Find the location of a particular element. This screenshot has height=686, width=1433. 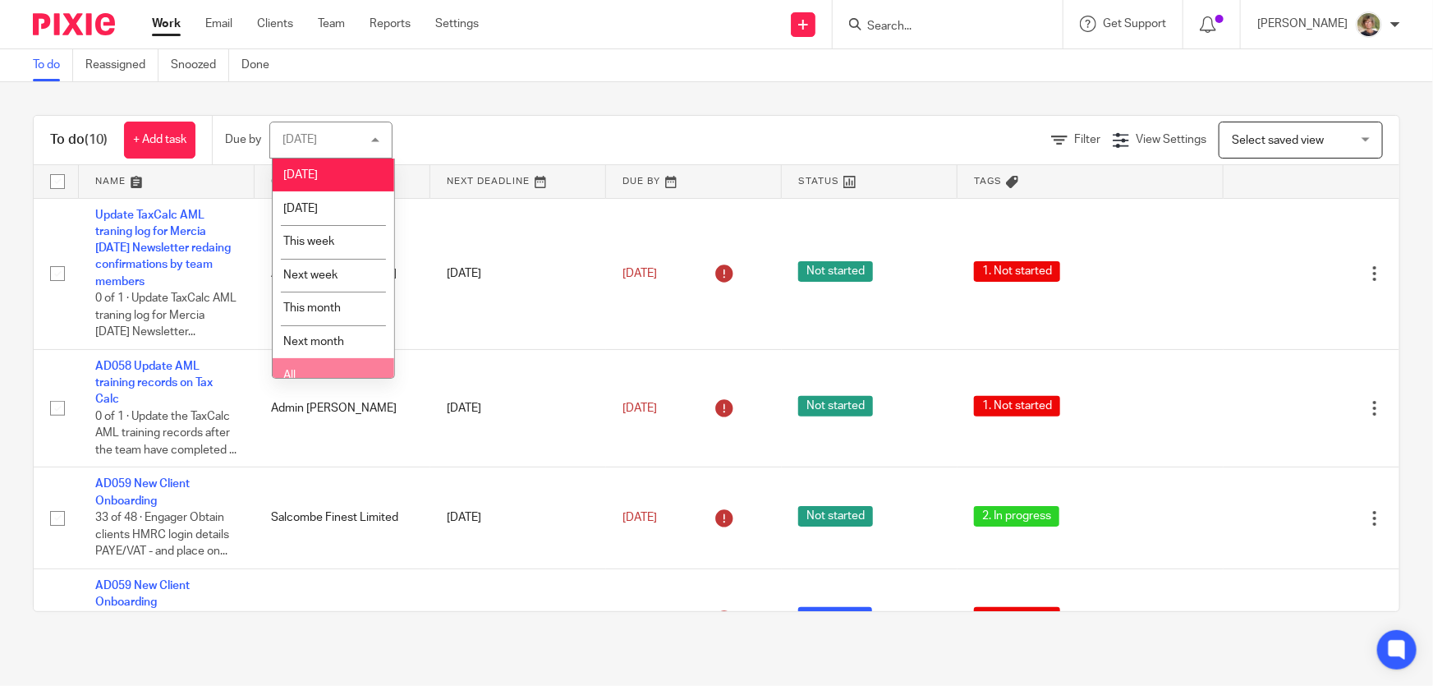

a: Email is located at coordinates (218, 24).